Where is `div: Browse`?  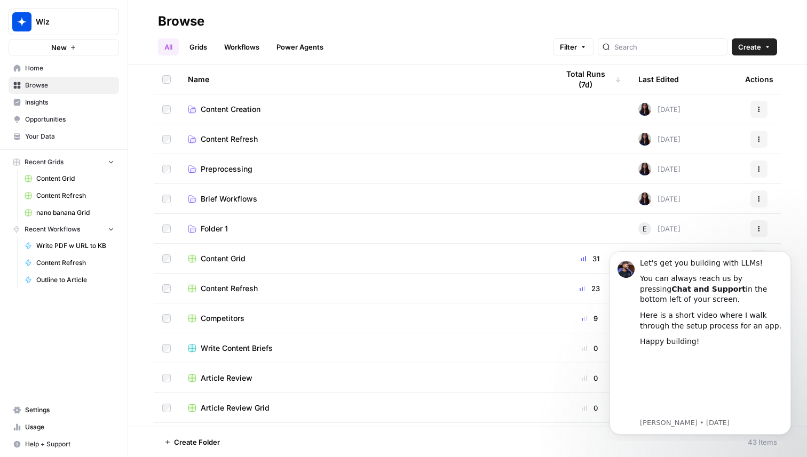
div: Browse is located at coordinates (181, 21).